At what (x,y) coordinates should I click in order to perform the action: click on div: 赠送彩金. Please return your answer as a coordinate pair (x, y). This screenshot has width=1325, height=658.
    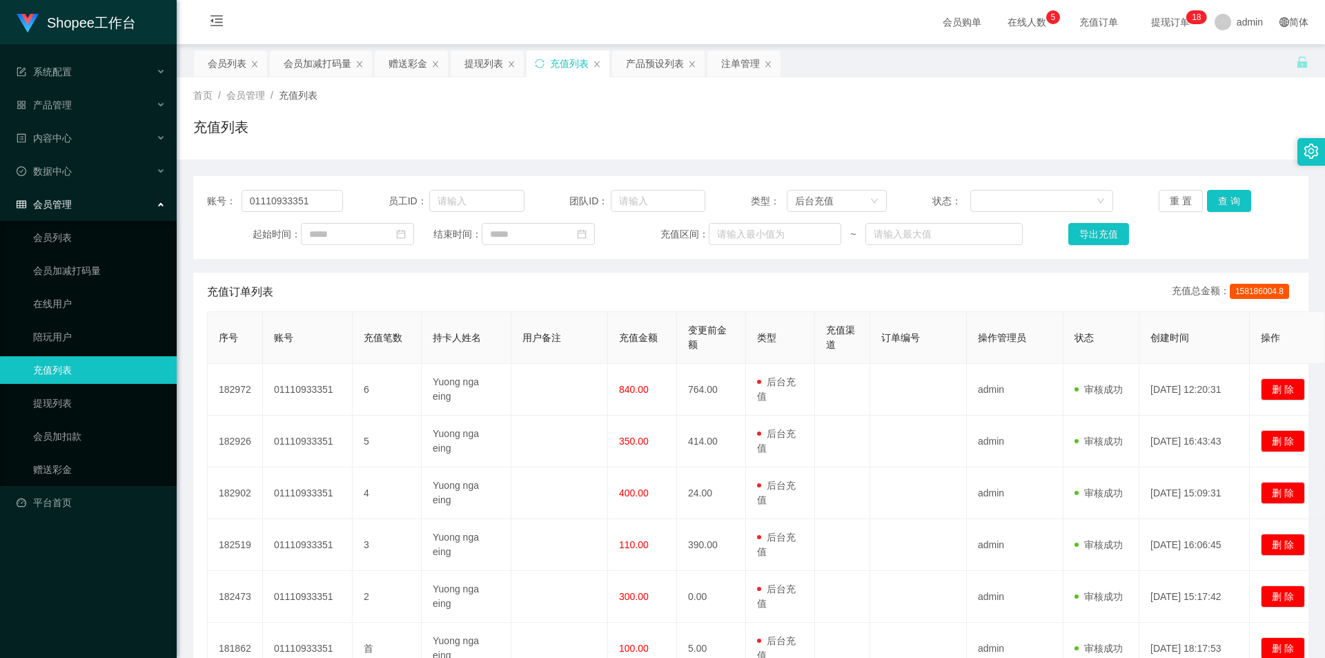
    Looking at the image, I should click on (408, 63).